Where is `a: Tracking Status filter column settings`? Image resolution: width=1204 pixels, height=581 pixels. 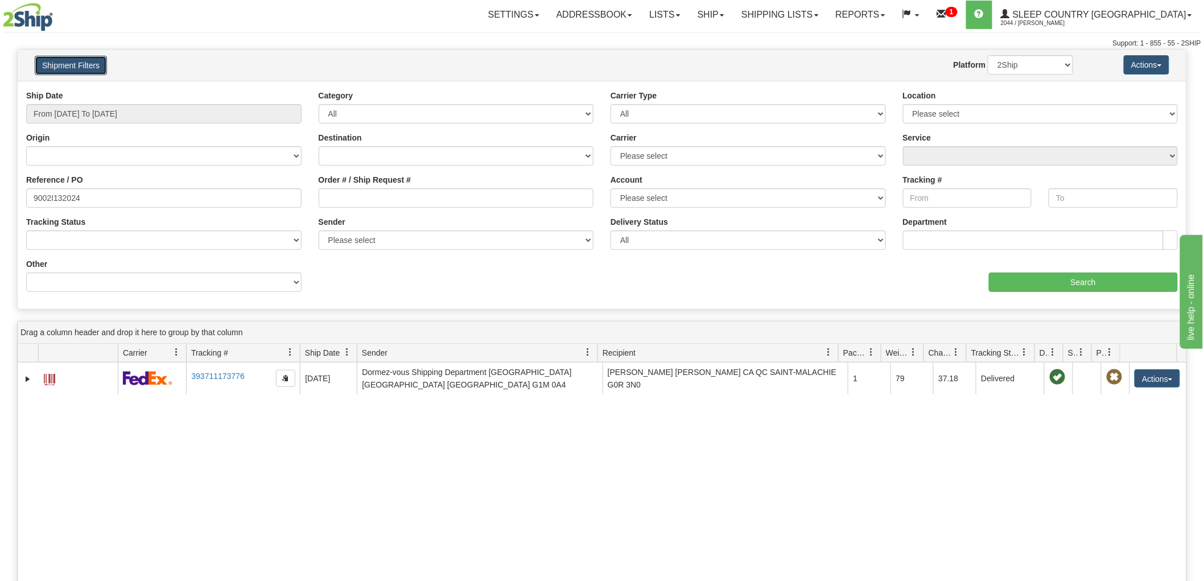 a: Tracking Status filter column settings is located at coordinates (1025, 352).